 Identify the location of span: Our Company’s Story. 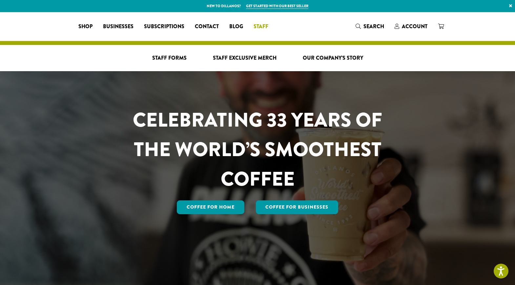
(333, 58).